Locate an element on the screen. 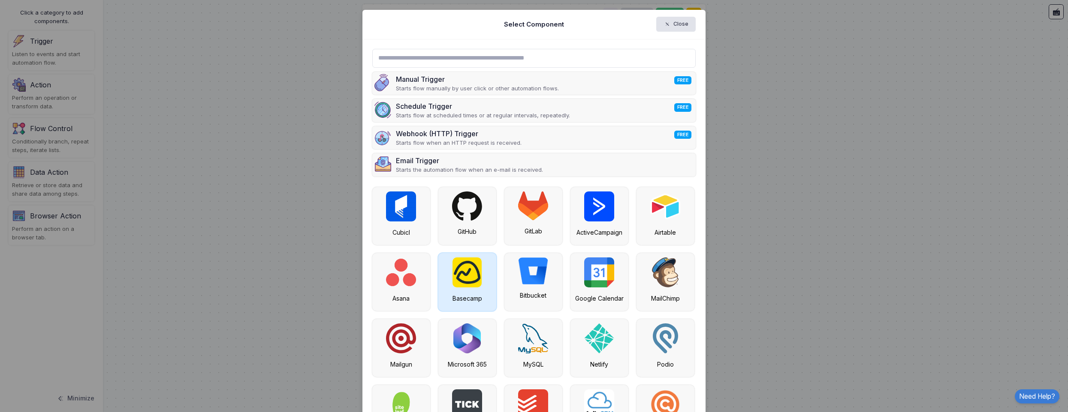 The height and width of the screenshot is (412, 1068). div: Netlify is located at coordinates (599, 364).